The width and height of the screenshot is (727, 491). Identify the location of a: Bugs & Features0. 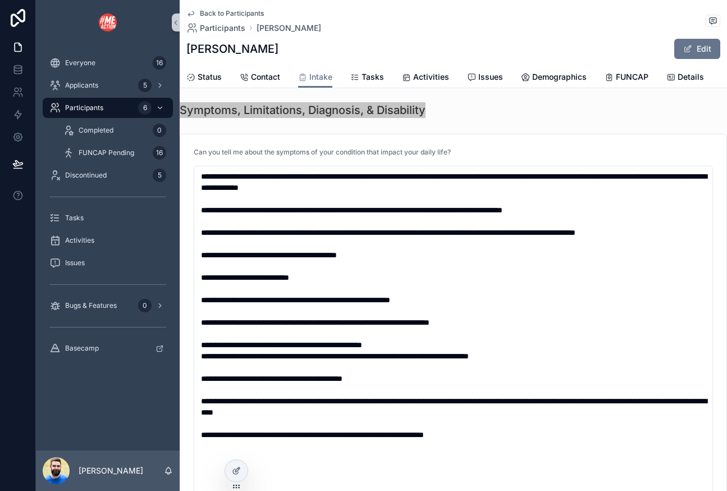
(108, 306).